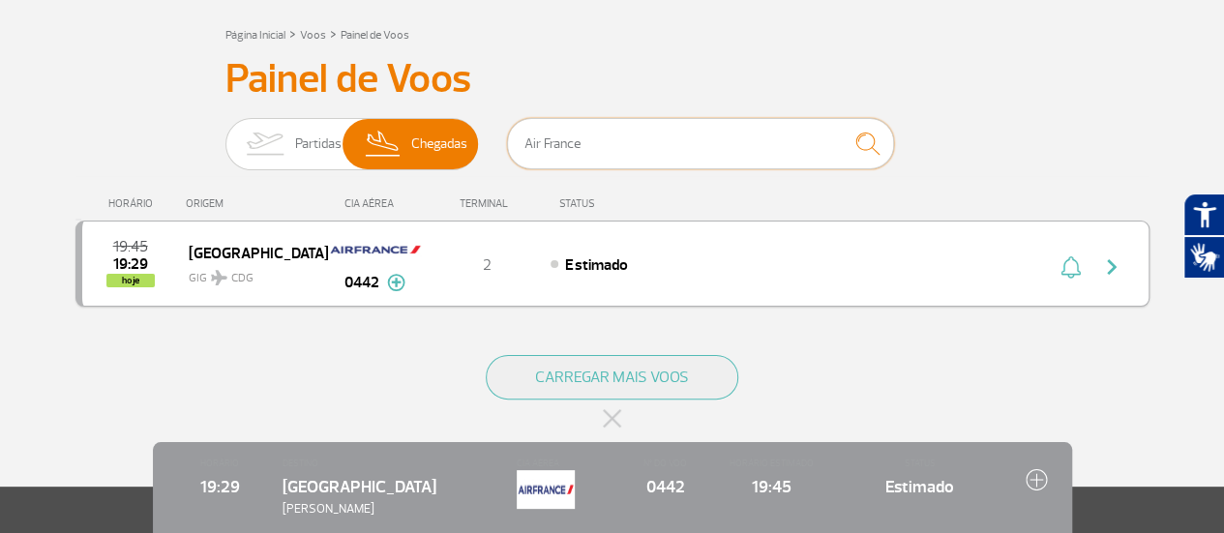 This screenshot has height=533, width=1224. What do you see at coordinates (396, 282) in the screenshot?
I see `img: mais-info-painel-voo.svg` at bounding box center [396, 282].